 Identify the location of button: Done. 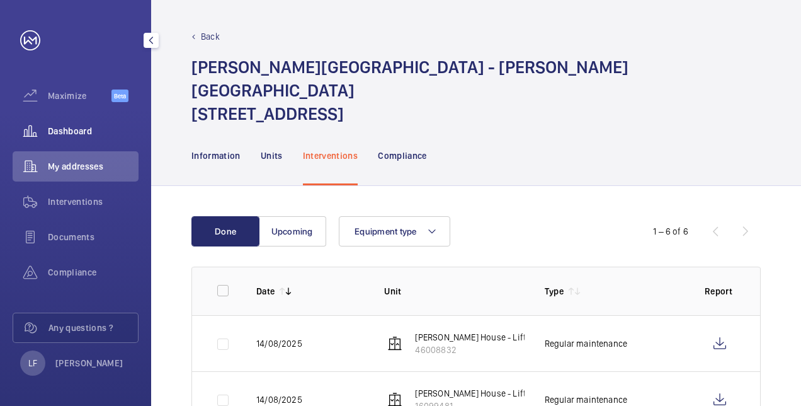
(226, 231).